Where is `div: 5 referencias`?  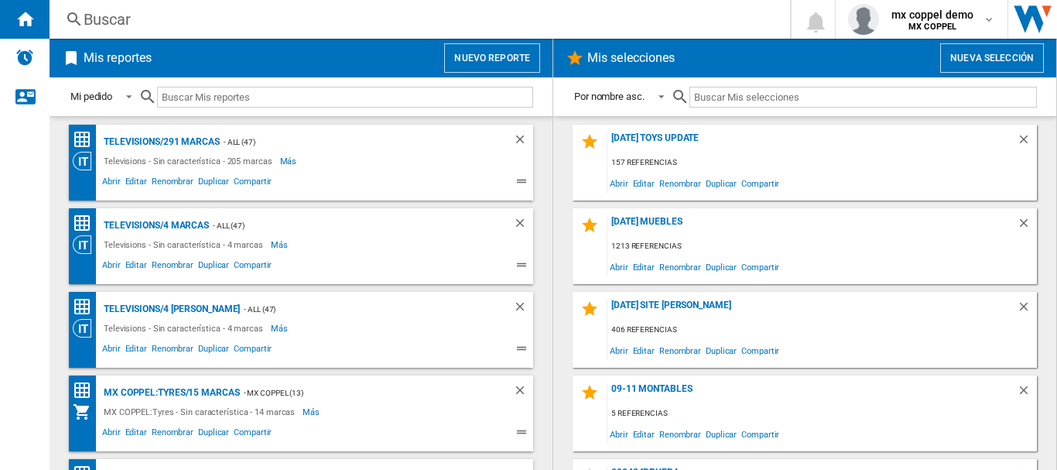 div: 5 referencias is located at coordinates (822, 413).